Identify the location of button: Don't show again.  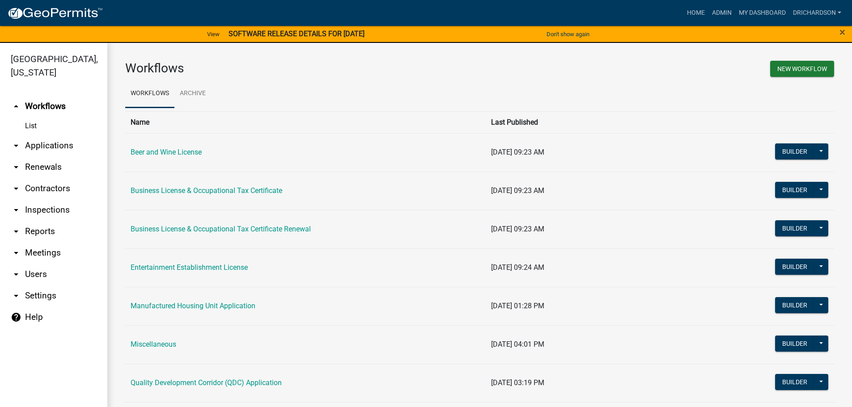
(568, 34).